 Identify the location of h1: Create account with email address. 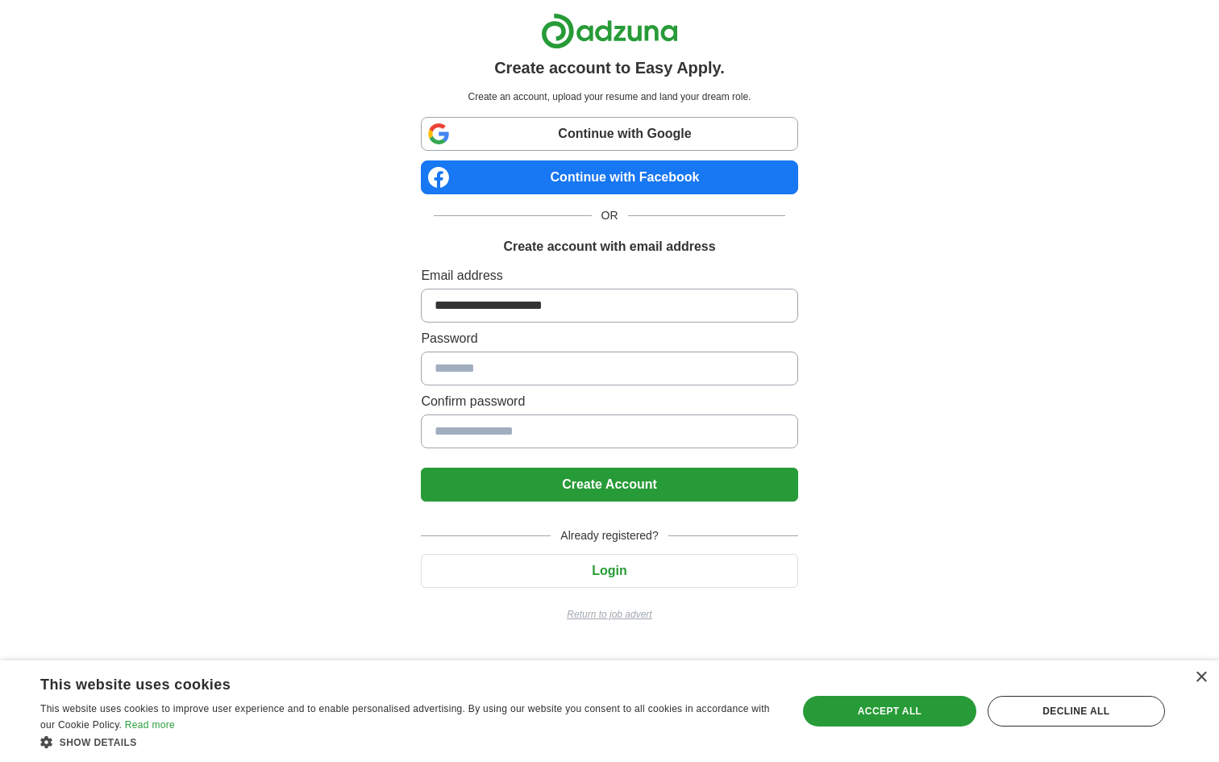
(609, 247).